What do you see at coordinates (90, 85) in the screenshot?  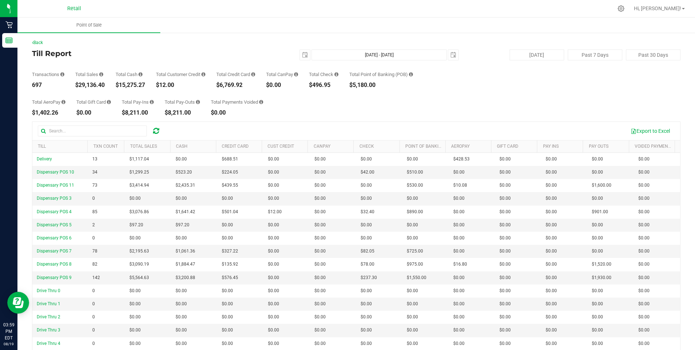 I see `div: $29,136.40` at bounding box center [90, 85].